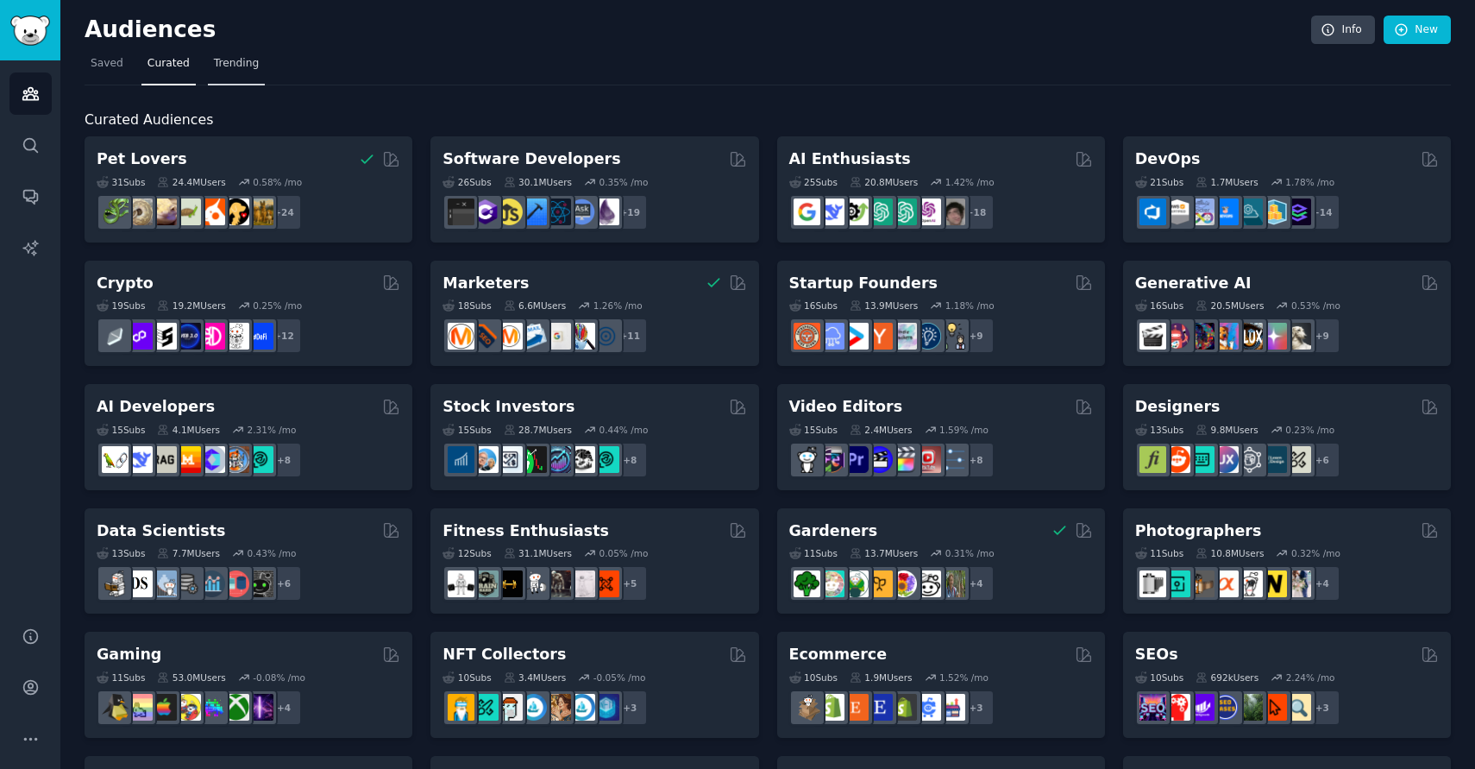 The width and height of the screenshot is (1475, 769). Describe the element at coordinates (1249, 459) in the screenshot. I see `img: userexperience` at that location.